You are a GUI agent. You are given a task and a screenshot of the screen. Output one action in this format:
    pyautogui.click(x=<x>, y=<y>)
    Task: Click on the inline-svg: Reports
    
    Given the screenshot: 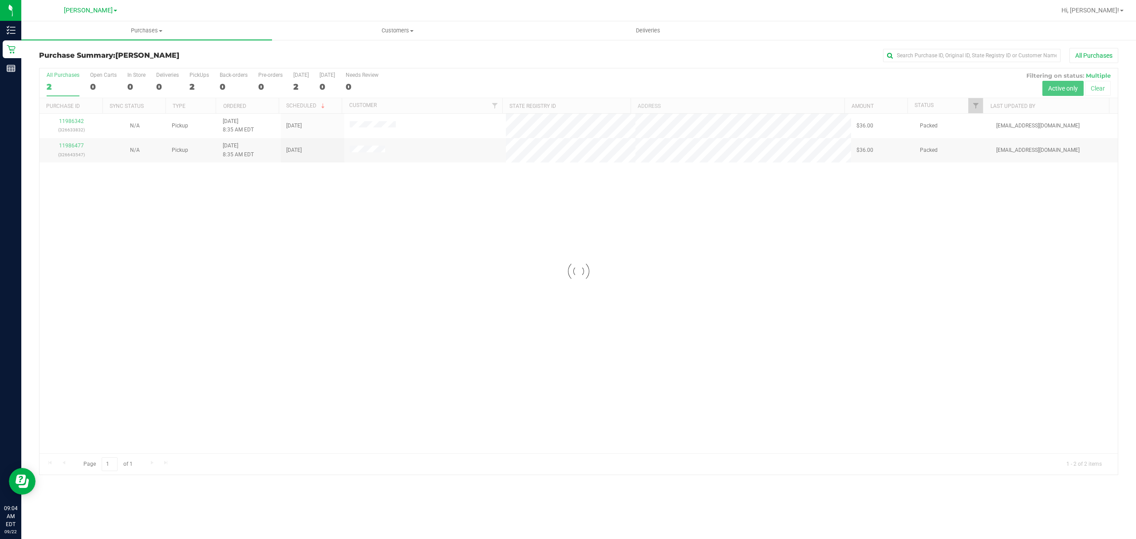 What is the action you would take?
    pyautogui.click(x=11, y=68)
    